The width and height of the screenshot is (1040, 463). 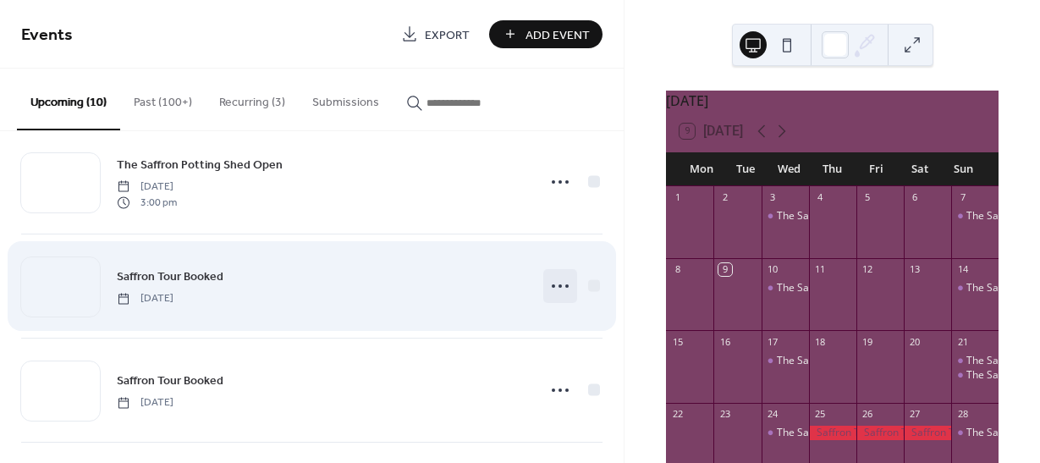 I want to click on div: 5, so click(x=868, y=197).